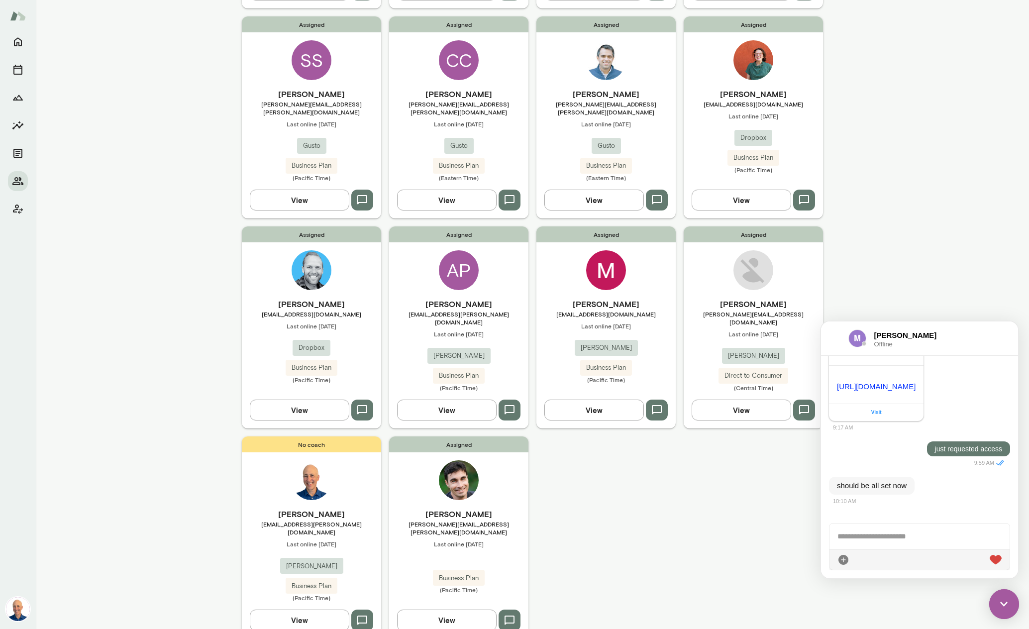 Image resolution: width=1029 pixels, height=629 pixels. What do you see at coordinates (22, 106) in the screenshot?
I see `span: 9:17 AM` at bounding box center [22, 106].